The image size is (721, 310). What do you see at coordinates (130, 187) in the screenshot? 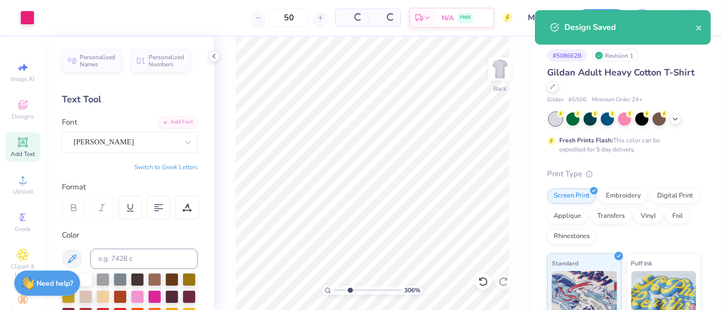
I see `div: Format` at bounding box center [130, 187].